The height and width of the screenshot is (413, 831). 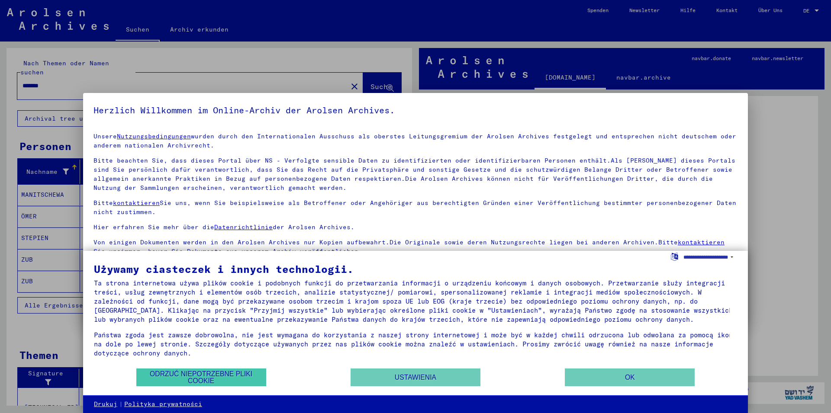 What do you see at coordinates (243, 227) in the screenshot?
I see `a: Datenrichtlinie` at bounding box center [243, 227].